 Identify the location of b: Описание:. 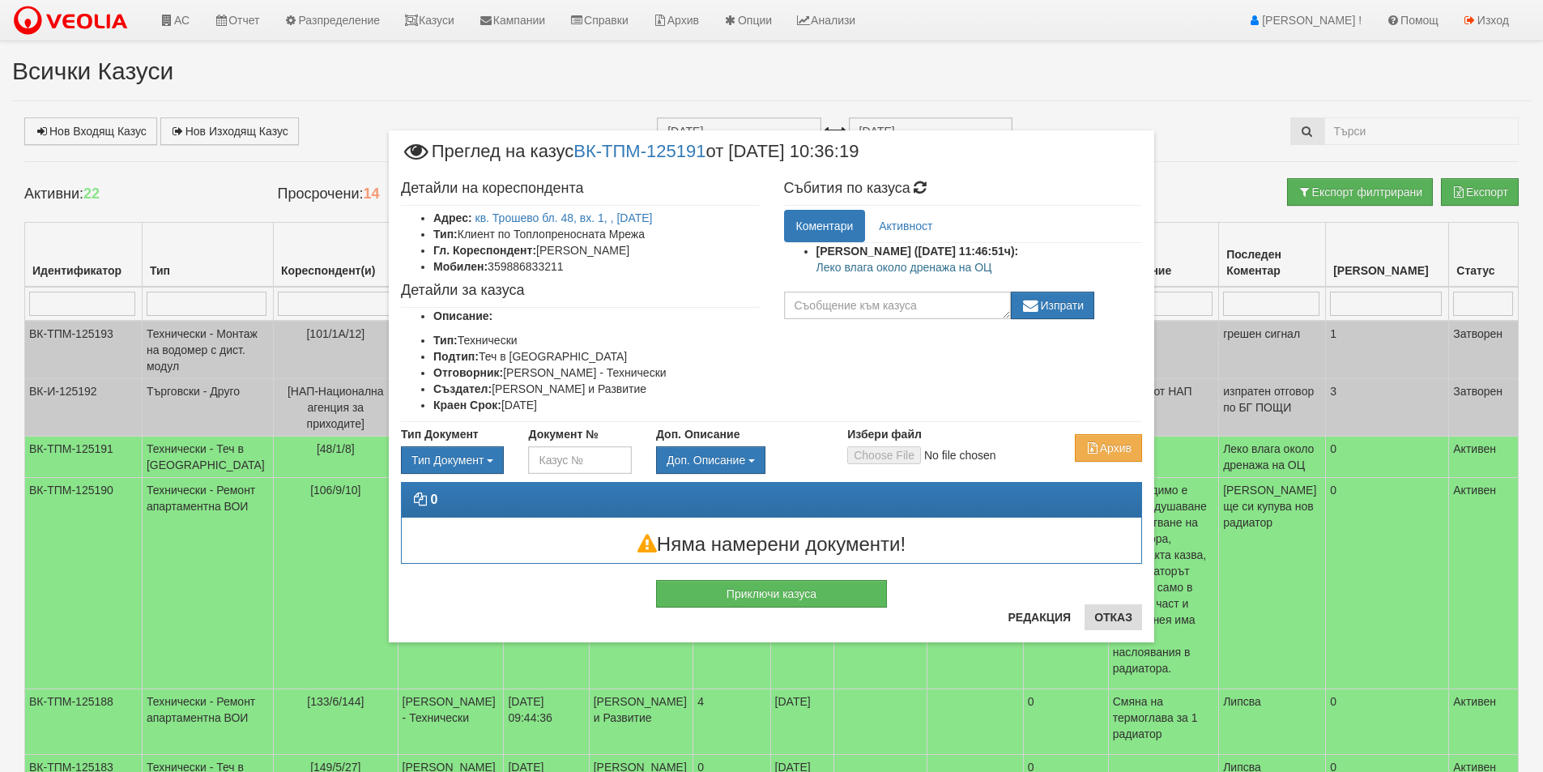
(462, 316).